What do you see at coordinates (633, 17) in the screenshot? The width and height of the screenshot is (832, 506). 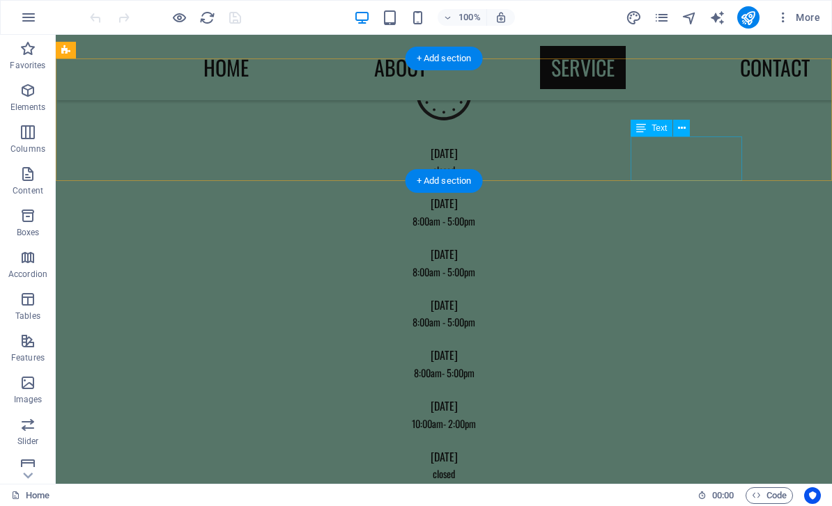 I see `i: Design (Ctrl+Alt+Y)` at bounding box center [633, 17].